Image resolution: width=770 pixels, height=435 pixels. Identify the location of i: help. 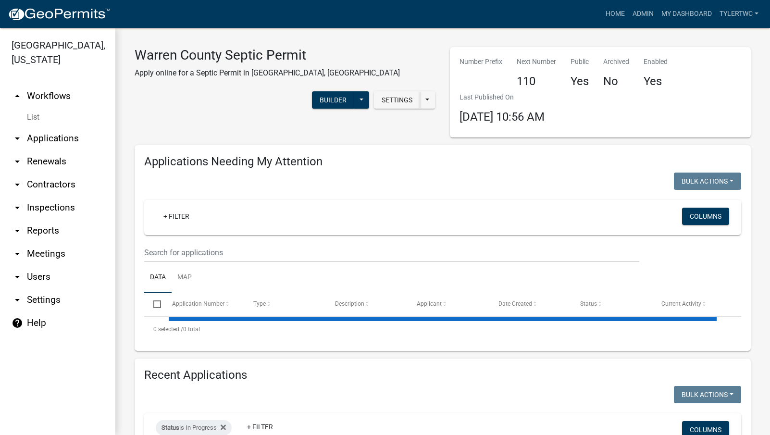
(17, 323).